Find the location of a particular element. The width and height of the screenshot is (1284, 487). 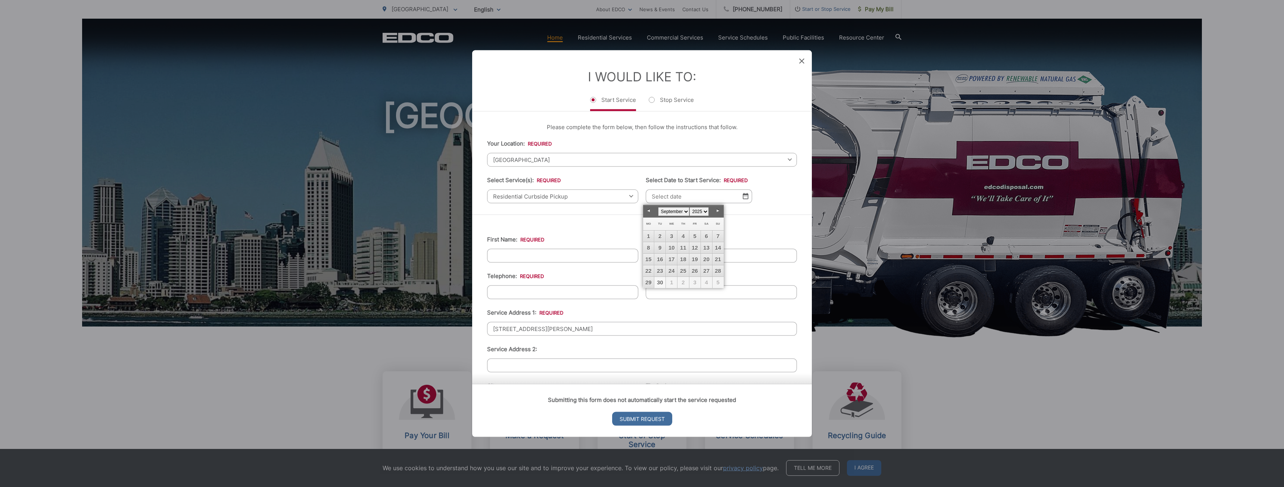

p: Please complete the form below, then follow the instructions that follow. is located at coordinates (642, 127).